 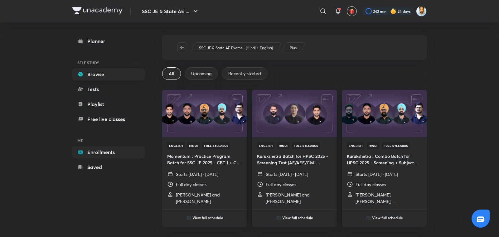 I want to click on p: SSC JE & State AE Exams - (Hindi + English), so click(x=236, y=48).